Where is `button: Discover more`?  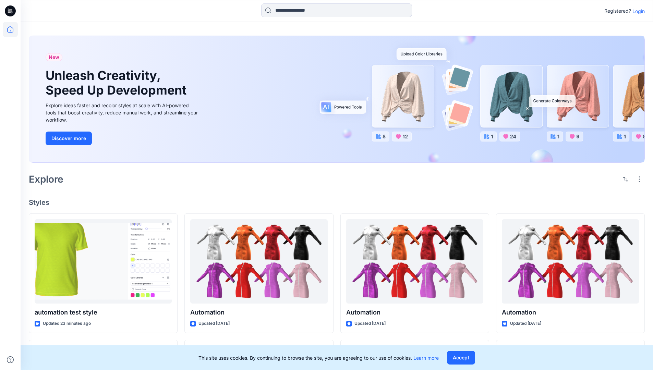 button: Discover more is located at coordinates (69, 138).